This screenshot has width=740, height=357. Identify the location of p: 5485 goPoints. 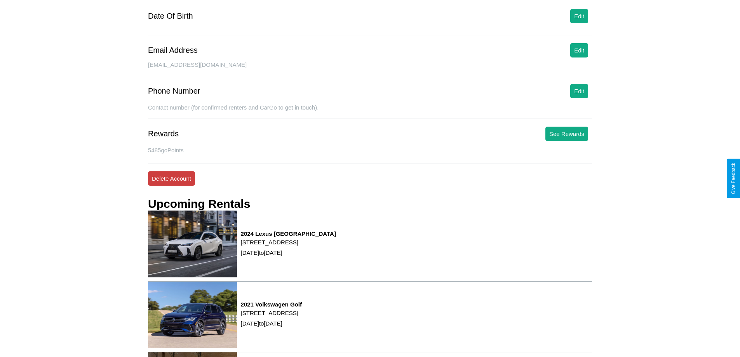
(370, 150).